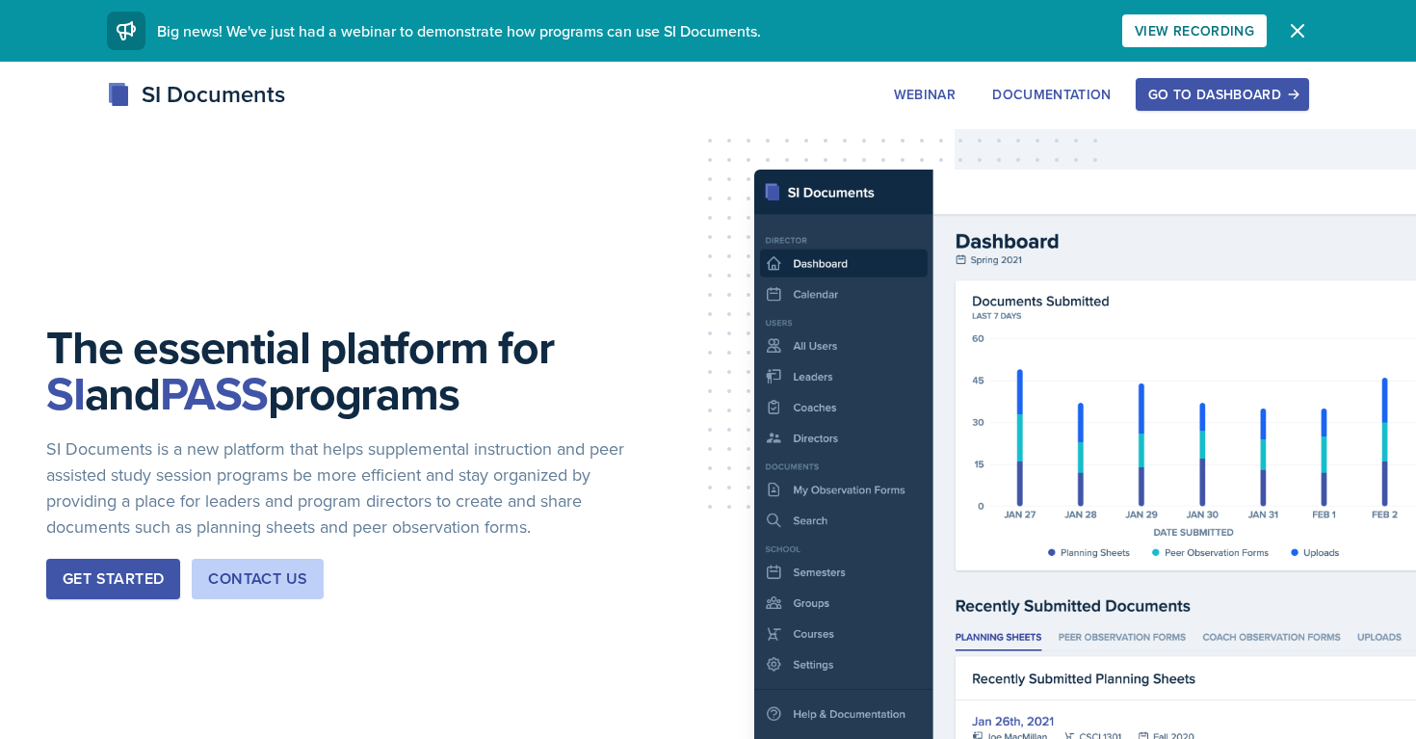 The image size is (1416, 739). Describe the element at coordinates (1052, 94) in the screenshot. I see `div: Documentation` at that location.